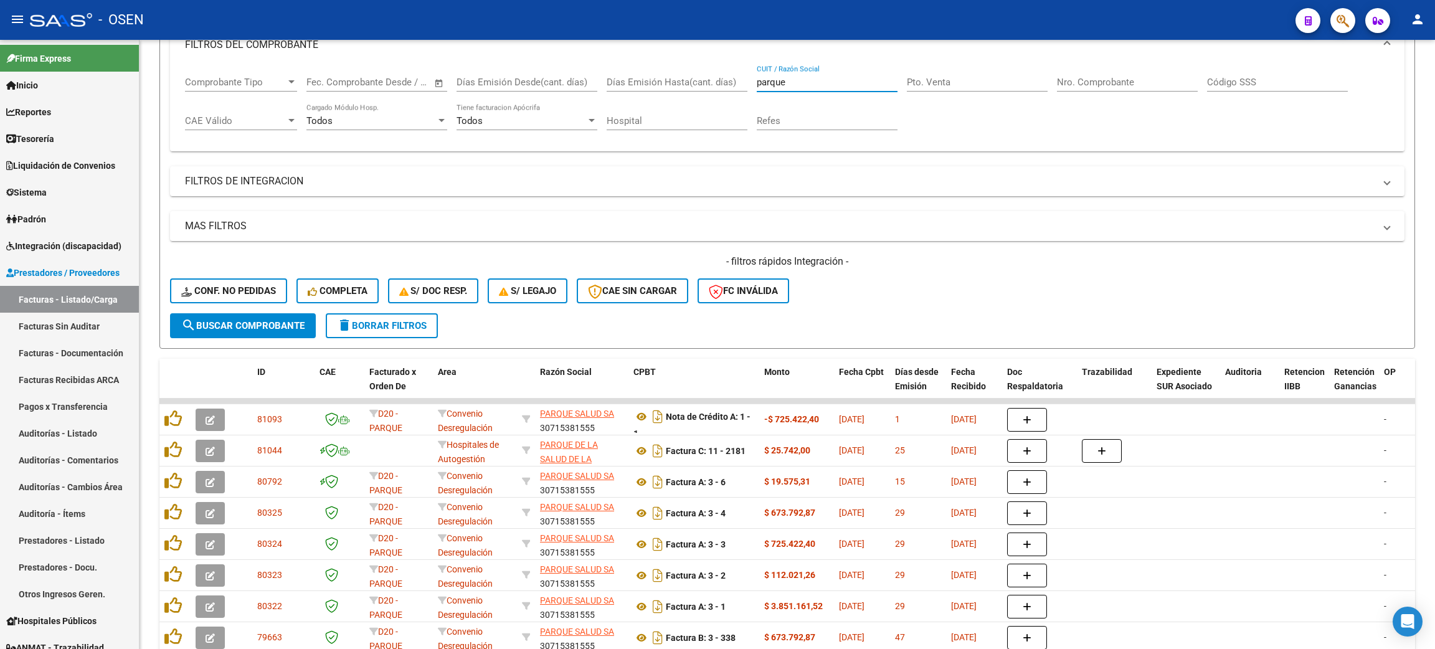  I want to click on span: CAE SIN CARGAR, so click(632, 291).